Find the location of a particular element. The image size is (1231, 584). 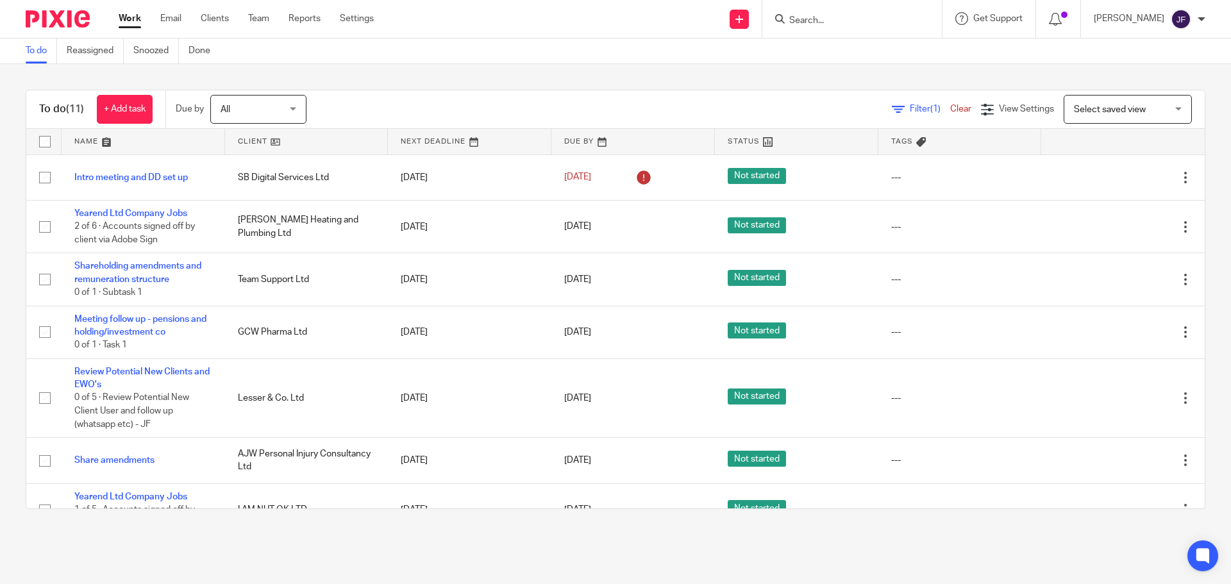

a: Review Potential New Clients and EWO's is located at coordinates (142, 378).